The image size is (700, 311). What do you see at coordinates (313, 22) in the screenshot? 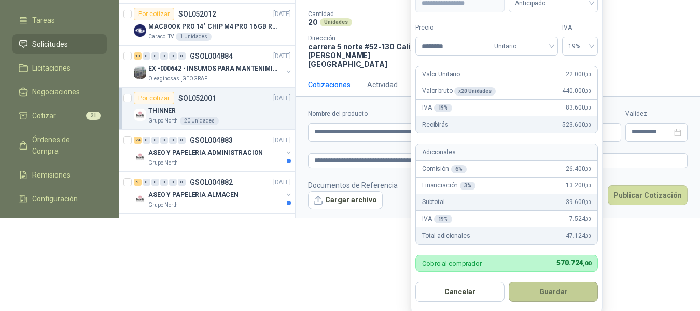
I see `p: 20` at bounding box center [313, 22].